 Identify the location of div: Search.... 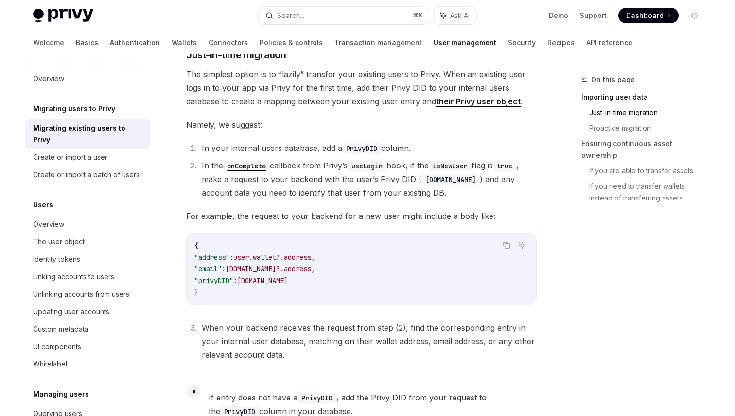
(291, 16).